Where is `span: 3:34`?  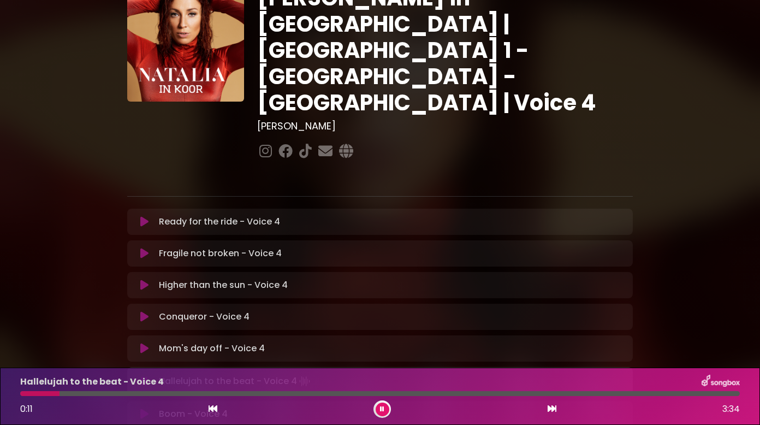
span: 3:34 is located at coordinates (731, 409).